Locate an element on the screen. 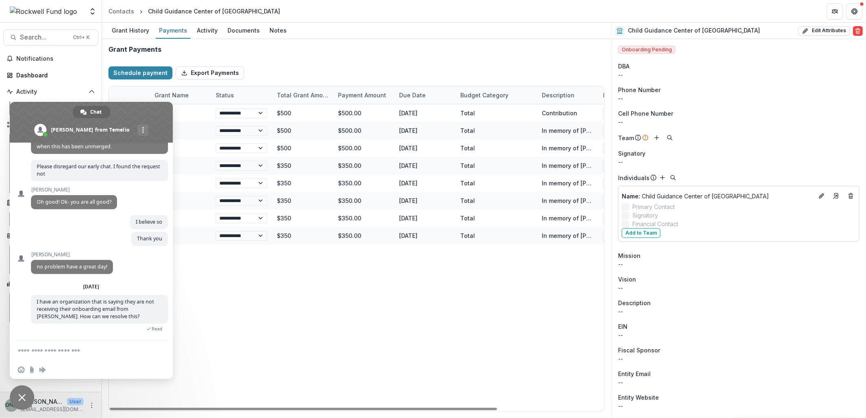 The height and width of the screenshot is (418, 866). span: Search... is located at coordinates (44, 37).